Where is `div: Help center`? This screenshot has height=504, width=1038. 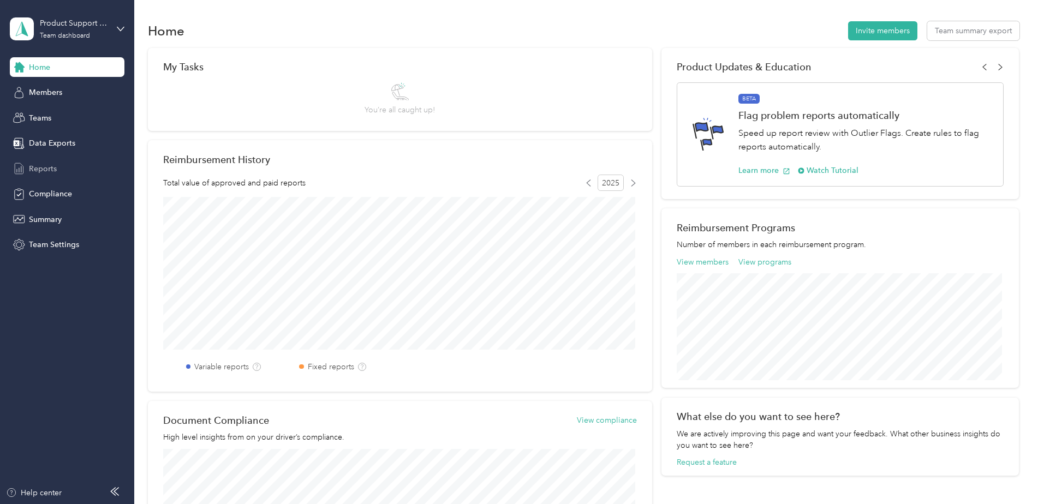 div: Help center is located at coordinates (34, 493).